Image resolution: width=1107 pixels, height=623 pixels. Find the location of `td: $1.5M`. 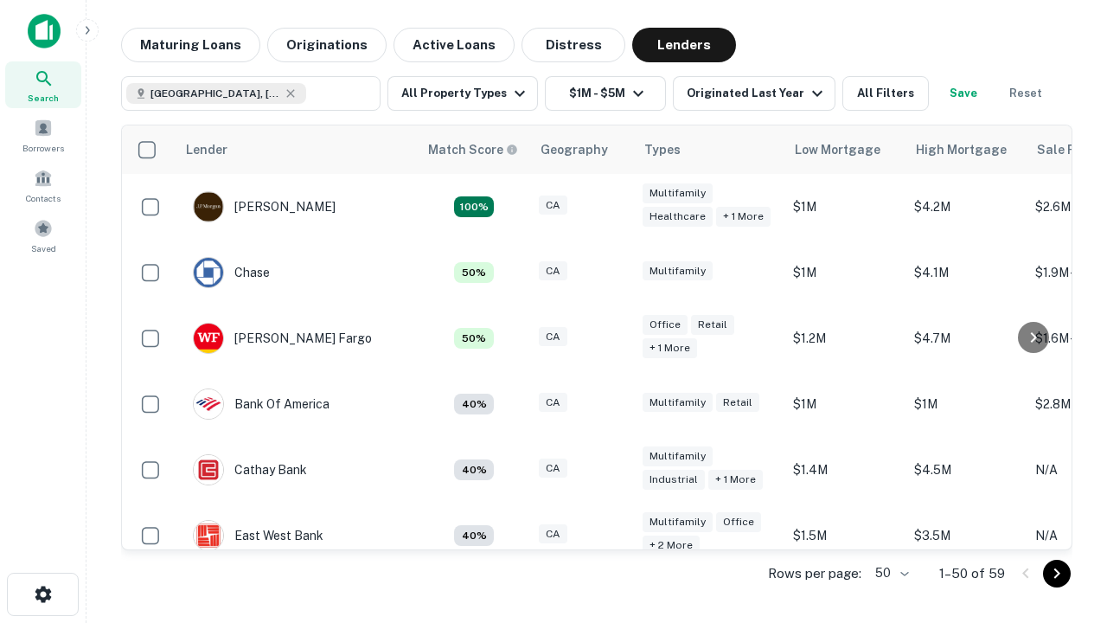

td: $1.5M is located at coordinates (845, 535).